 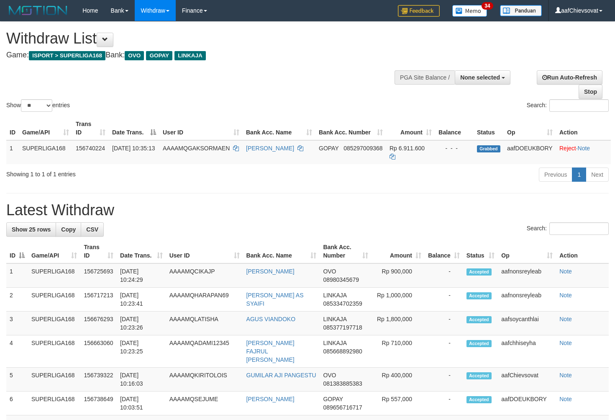 I want to click on td: 156739322, so click(x=98, y=379).